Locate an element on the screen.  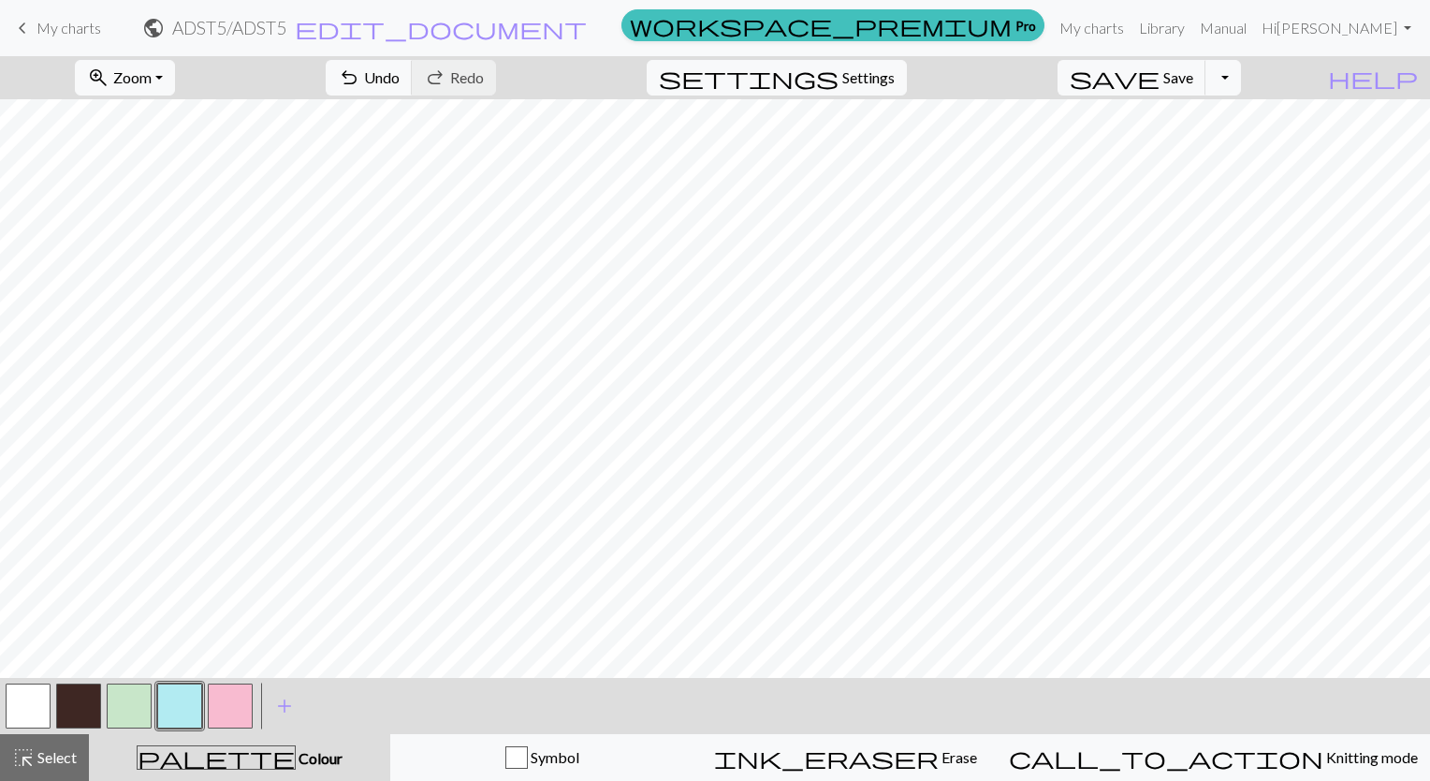
span: keyboard_arrow_left is located at coordinates (22, 28).